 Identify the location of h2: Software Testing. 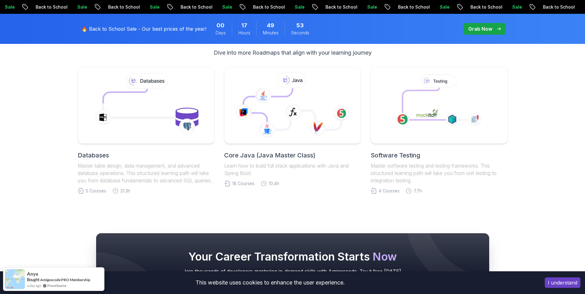
(439, 155).